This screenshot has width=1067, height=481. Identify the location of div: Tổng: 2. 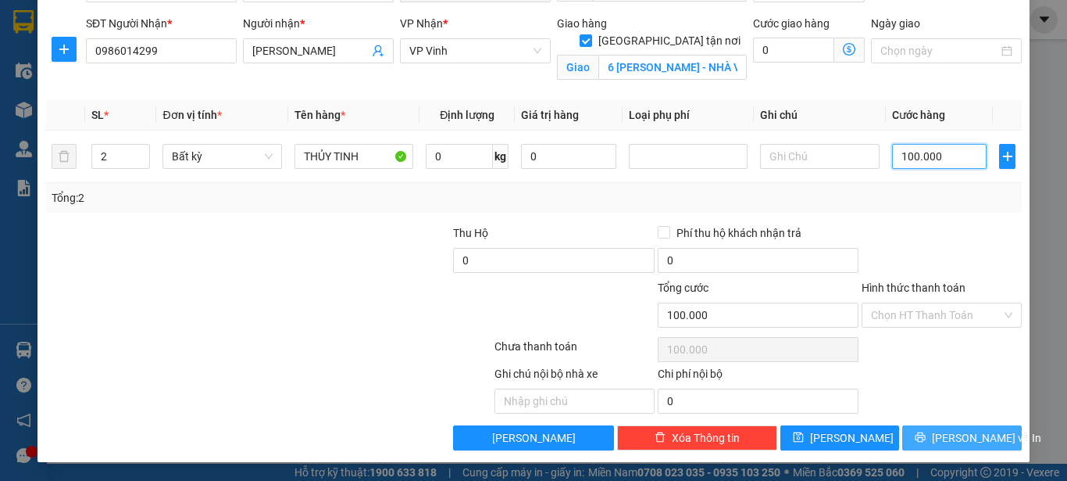
(232, 198).